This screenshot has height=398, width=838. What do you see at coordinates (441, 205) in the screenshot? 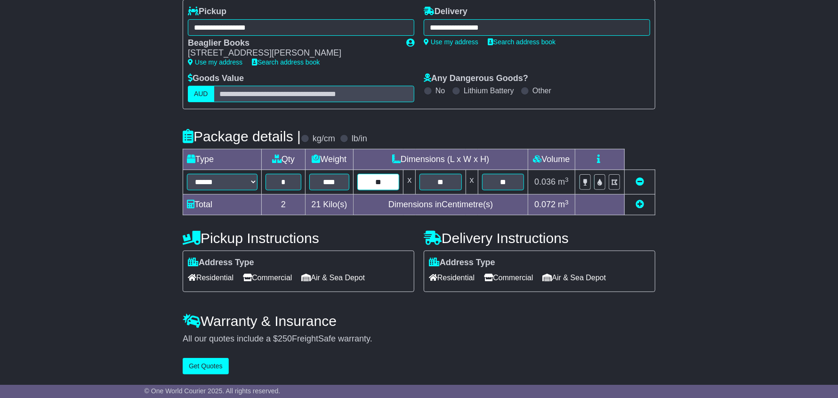
I see `td: Dimensions in Centimetre(s)` at bounding box center [441, 205].